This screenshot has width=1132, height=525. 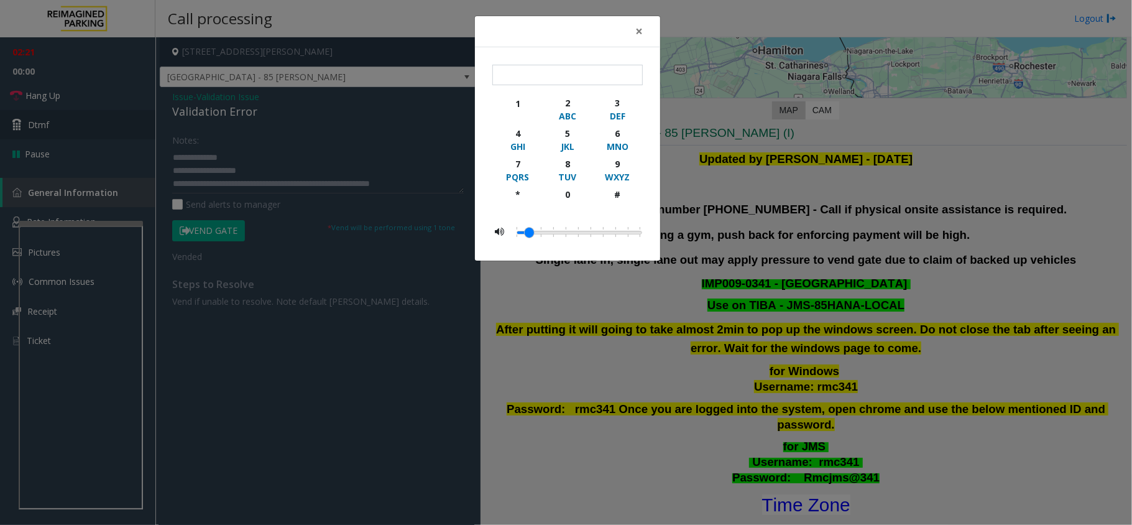 What do you see at coordinates (604, 232) in the screenshot?
I see `li: 0.35` at bounding box center [604, 232].